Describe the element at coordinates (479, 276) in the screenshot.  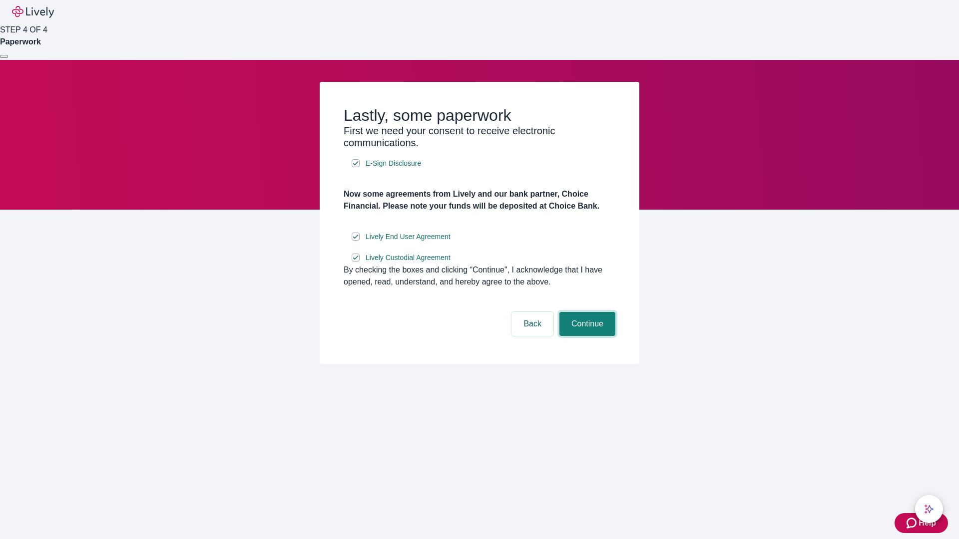
I see `div: By checking the boxes and clicking “Continue", I acknowledge that I have opened, read, understand...` at that location.